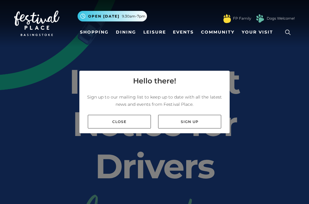 The image size is (309, 204). What do you see at coordinates (258, 32) in the screenshot?
I see `span: Your Visit` at bounding box center [258, 32].